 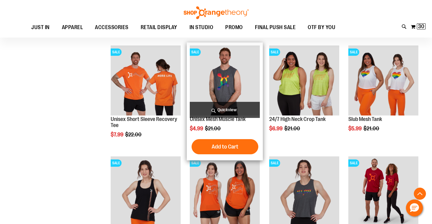 What do you see at coordinates (234, 27) in the screenshot?
I see `span: PROMO` at bounding box center [234, 27].